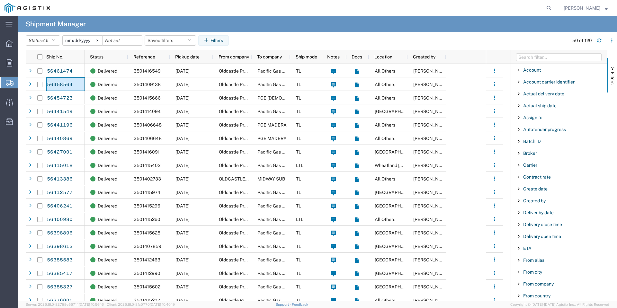  I want to click on span: Autotender progress, so click(544, 129).